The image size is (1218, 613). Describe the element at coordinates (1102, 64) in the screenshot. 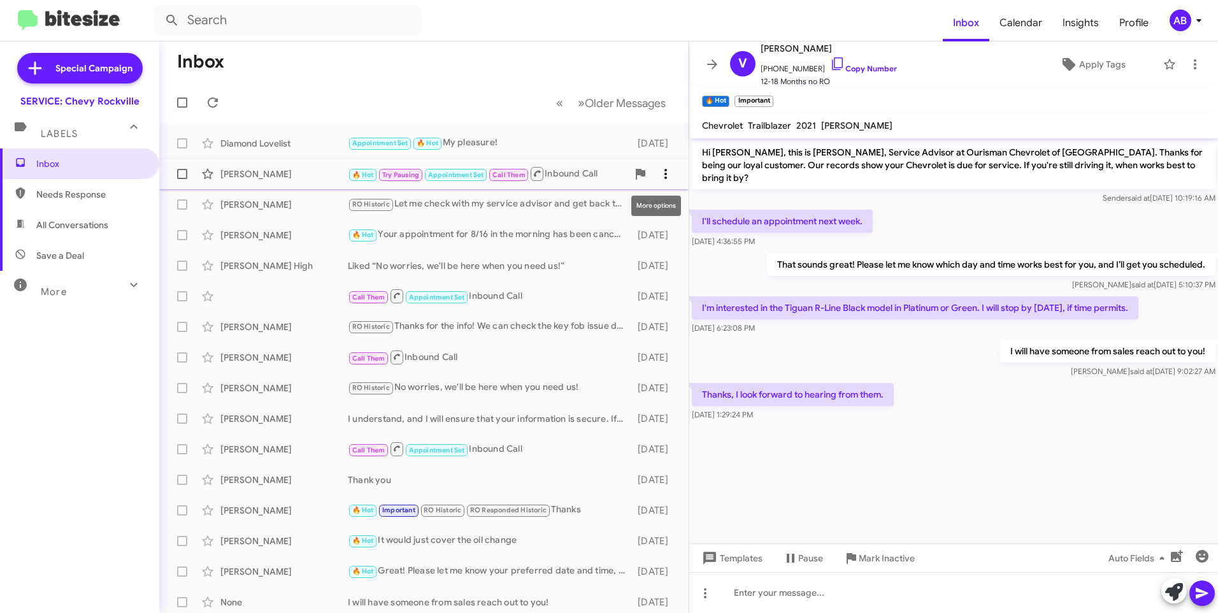

I see `span: Apply Tags` at that location.